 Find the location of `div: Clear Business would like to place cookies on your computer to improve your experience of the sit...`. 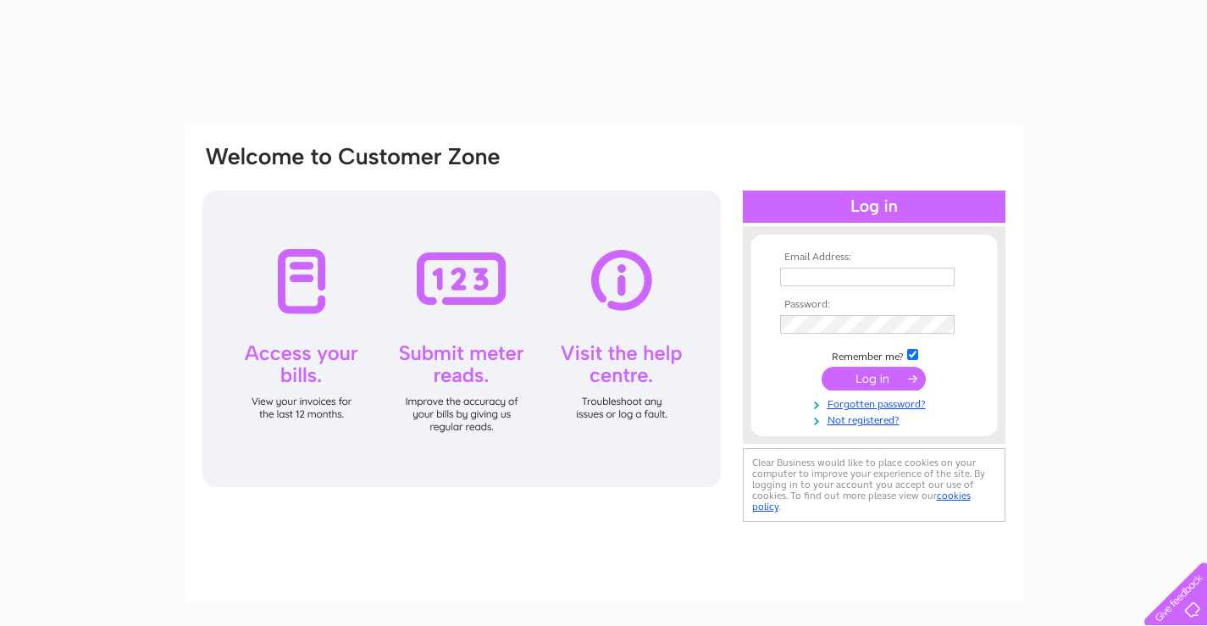

div: Clear Business would like to place cookies on your computer to improve your experience of the sit... is located at coordinates (874, 485).